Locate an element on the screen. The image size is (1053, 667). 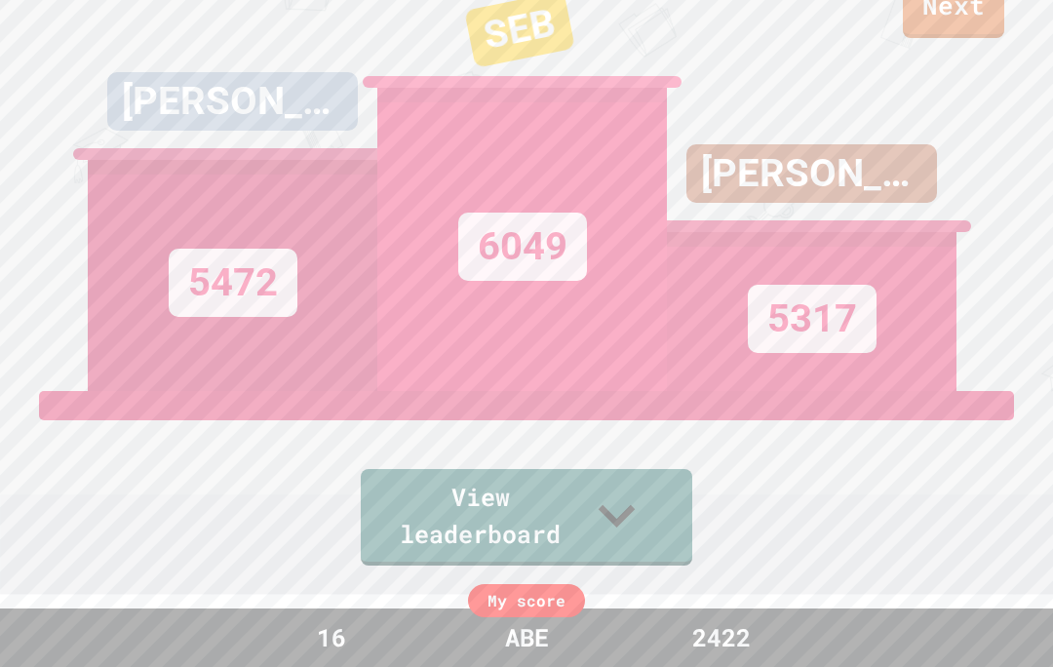
div: 2422 is located at coordinates (721, 638).